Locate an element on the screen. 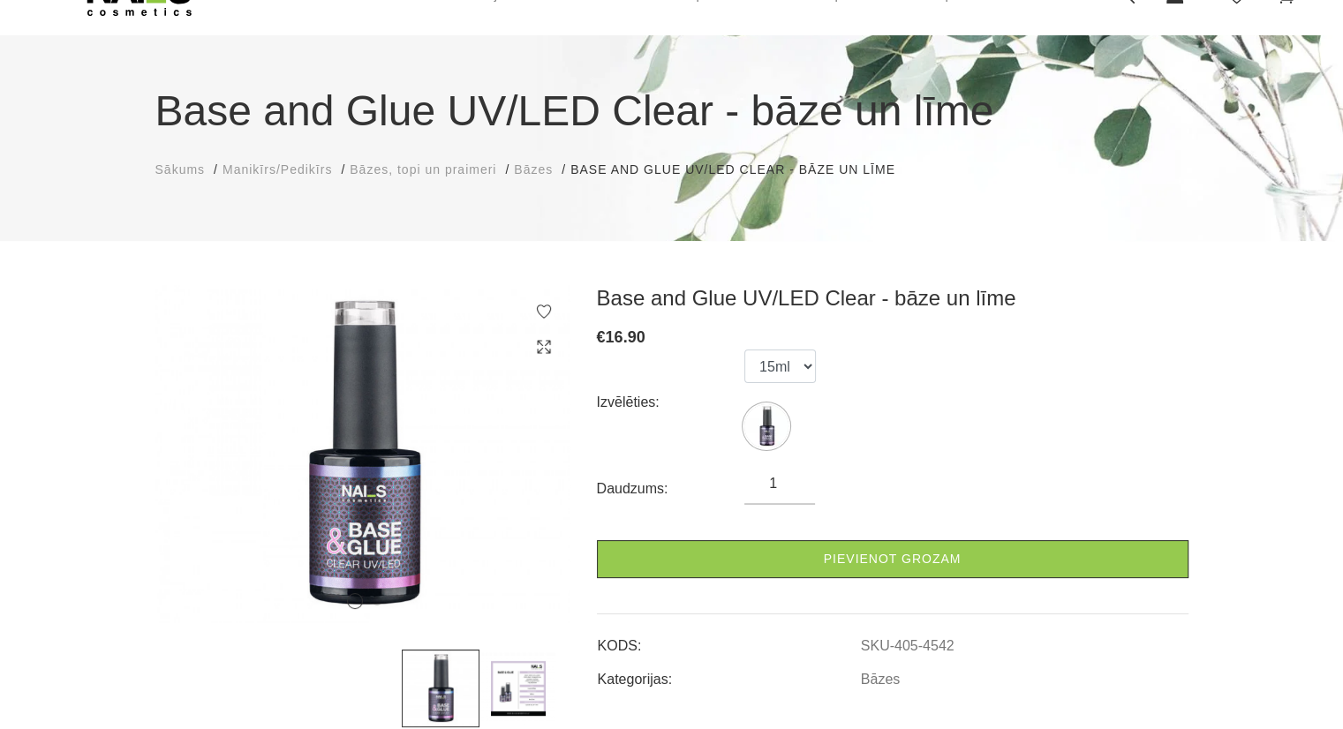  span: Manikīrs/Pedikīrs is located at coordinates (277, 170).